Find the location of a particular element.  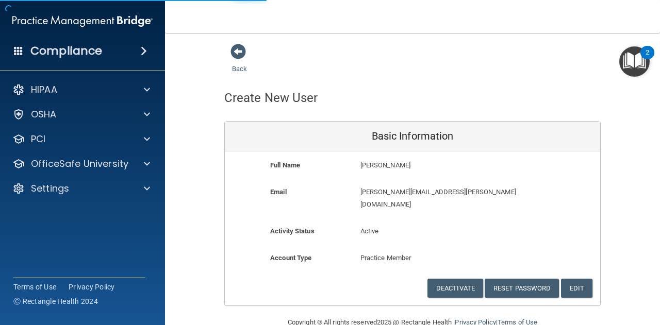

p: Active is located at coordinates (412, 231).